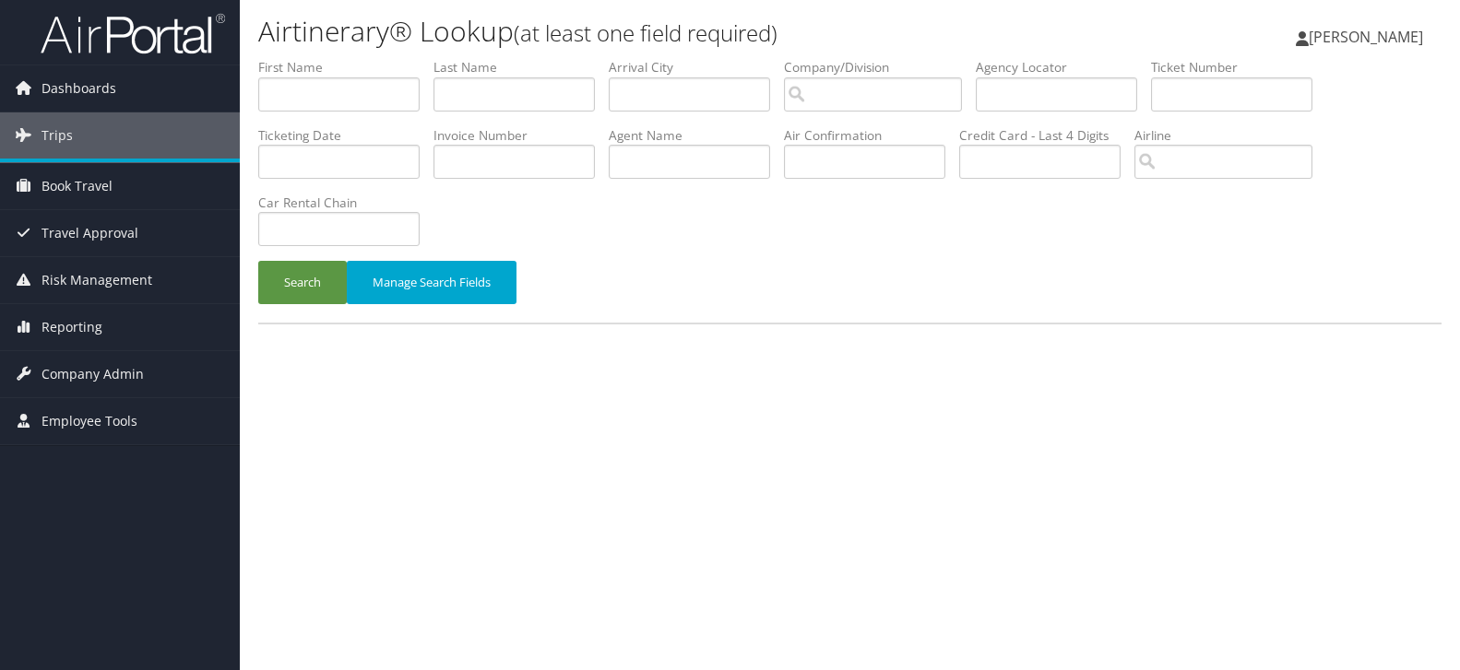 The image size is (1460, 670). Describe the element at coordinates (652, 31) in the screenshot. I see `h1: Airtinerary® Lookup` at that location.